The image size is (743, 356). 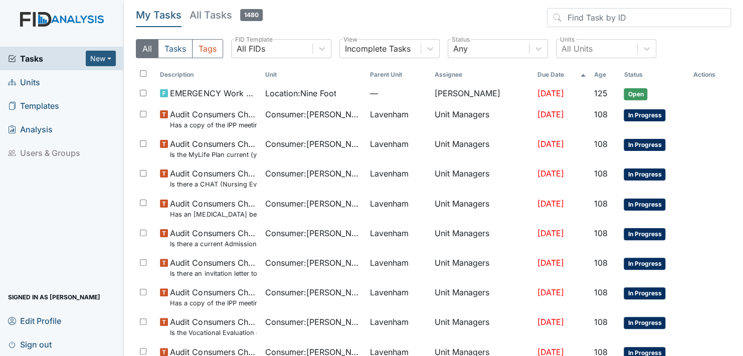 What do you see at coordinates (460, 49) in the screenshot?
I see `div: Any` at bounding box center [460, 49].